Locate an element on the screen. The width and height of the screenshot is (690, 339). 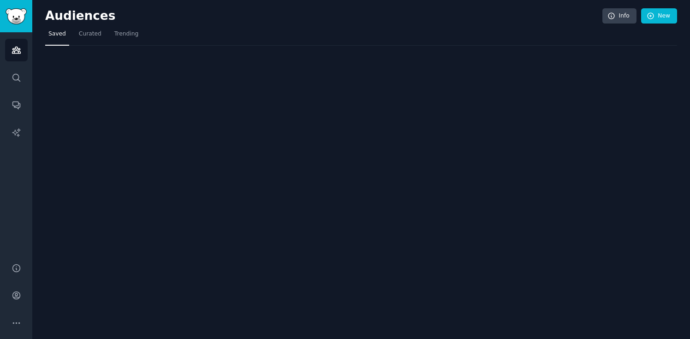
span: Curated is located at coordinates (90, 34).